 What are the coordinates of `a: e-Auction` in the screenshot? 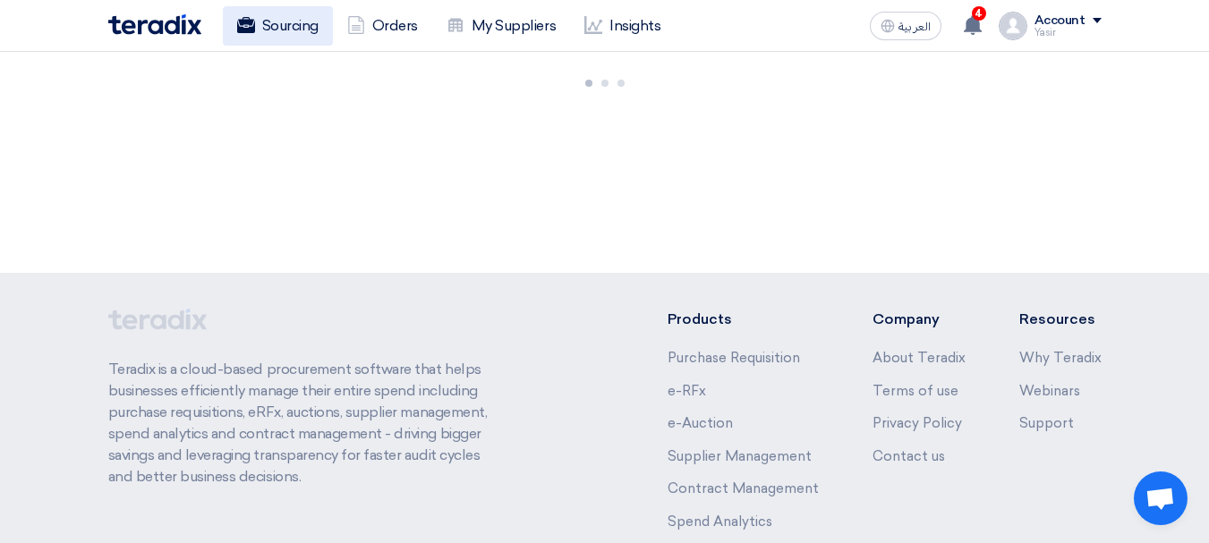 It's located at (700, 423).